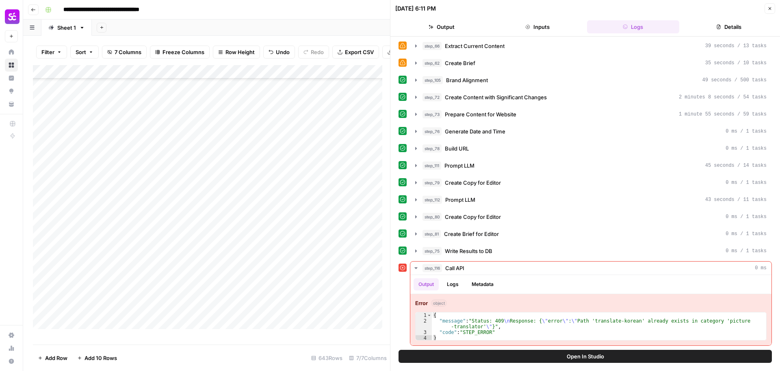 This screenshot has width=780, height=371. What do you see at coordinates (52, 52) in the screenshot?
I see `button: Filter` at bounding box center [52, 52].